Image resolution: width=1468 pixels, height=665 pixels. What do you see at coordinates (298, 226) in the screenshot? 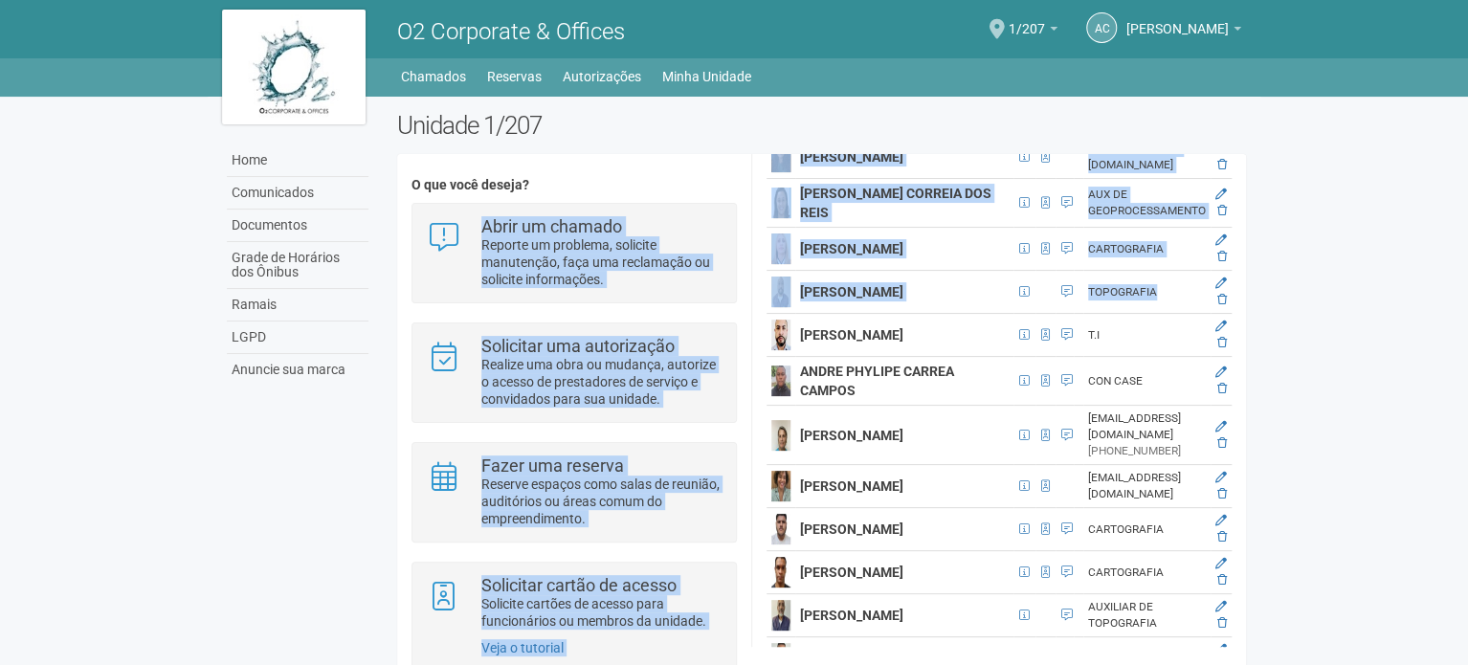
I see `a: Documentos` at bounding box center [298, 226].